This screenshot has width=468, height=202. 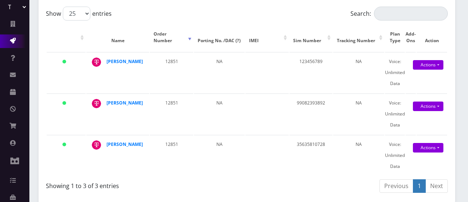 I want to click on th: : activate to sort column ascending, so click(x=66, y=37).